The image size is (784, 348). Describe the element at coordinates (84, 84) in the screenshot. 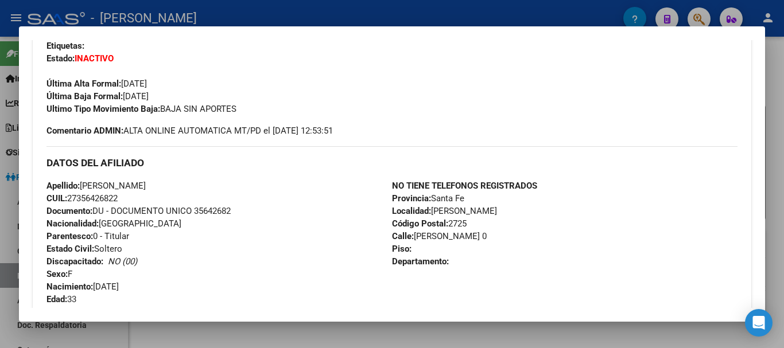

I see `strong: Última Alta Formal:` at that location.